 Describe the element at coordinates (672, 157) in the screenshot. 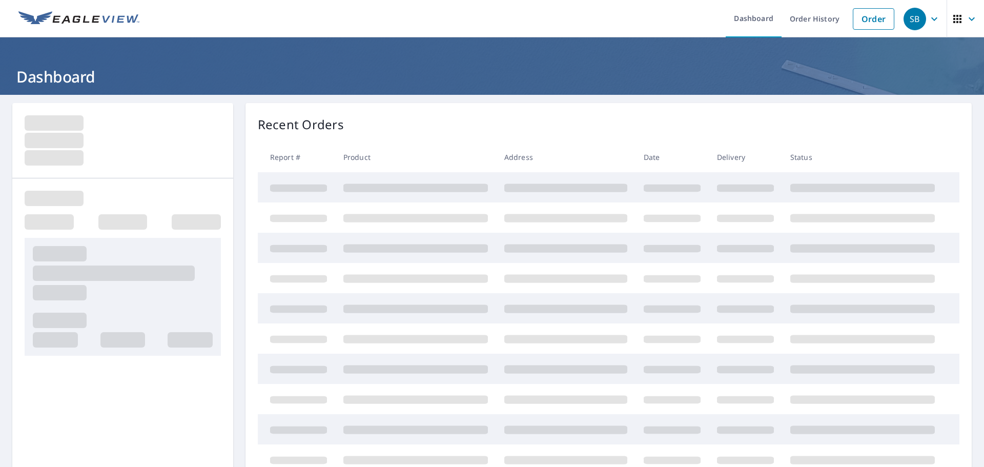

I see `th: Date` at that location.